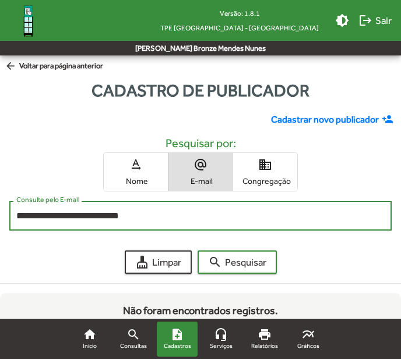 This screenshot has width=401, height=359. Describe the element at coordinates (201, 172) in the screenshot. I see `button: E-mail` at that location.